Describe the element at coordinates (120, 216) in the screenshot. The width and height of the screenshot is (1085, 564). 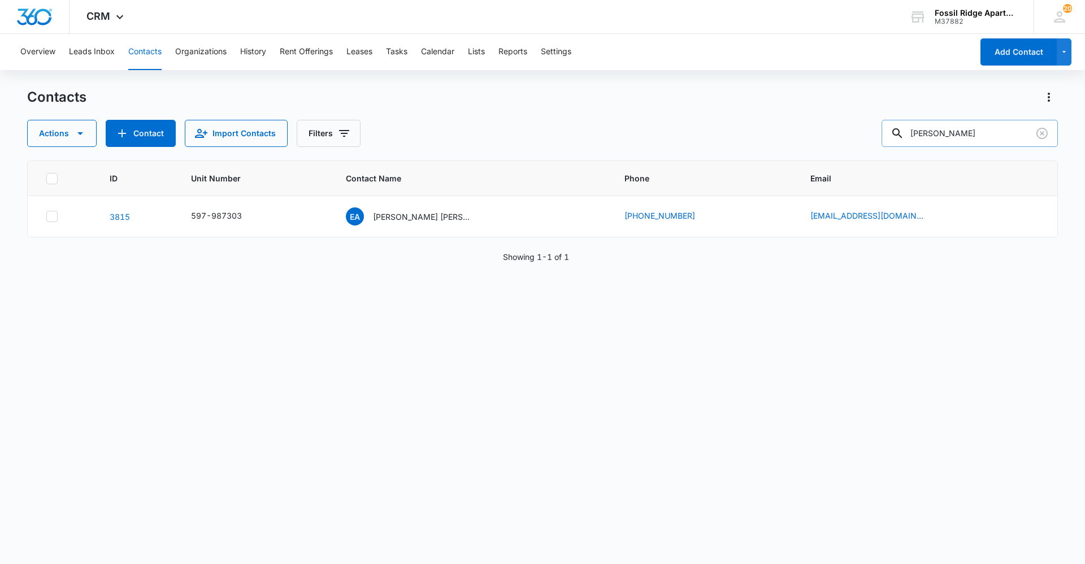
I see `a: Navigate to contact details page for Esteban Abarca Abelino` at that location.